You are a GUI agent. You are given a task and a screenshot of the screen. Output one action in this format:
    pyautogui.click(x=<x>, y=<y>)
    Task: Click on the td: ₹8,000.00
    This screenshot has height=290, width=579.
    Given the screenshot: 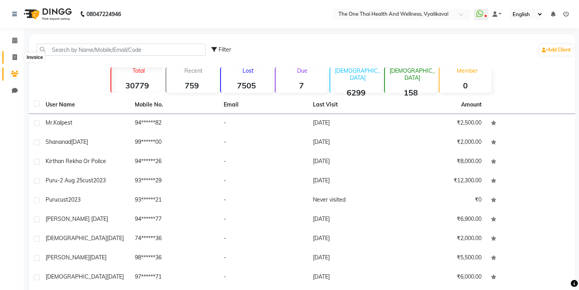 What is the action you would take?
    pyautogui.click(x=441, y=162)
    